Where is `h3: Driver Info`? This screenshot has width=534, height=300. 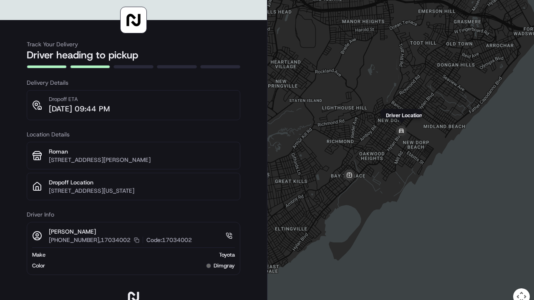
h3: Driver Info is located at coordinates (133, 214).